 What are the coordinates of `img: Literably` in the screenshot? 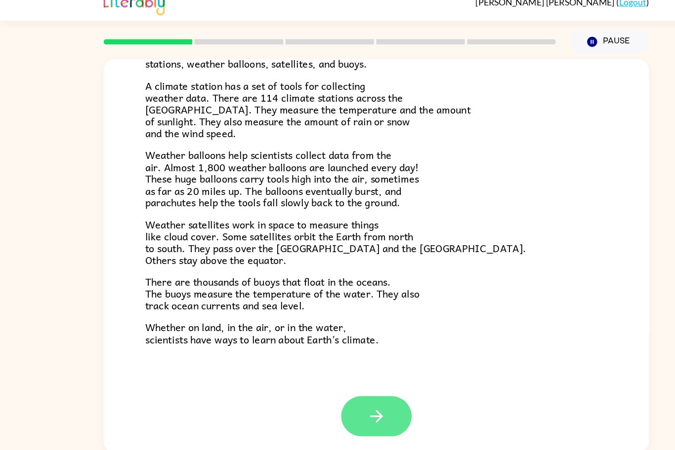 It's located at (120, 15).